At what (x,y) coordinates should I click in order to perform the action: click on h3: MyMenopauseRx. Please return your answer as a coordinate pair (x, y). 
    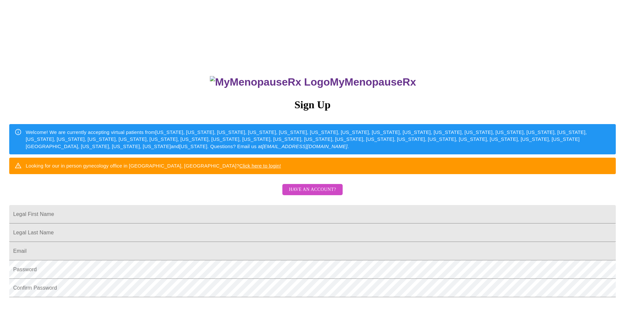
    Looking at the image, I should click on (313, 82).